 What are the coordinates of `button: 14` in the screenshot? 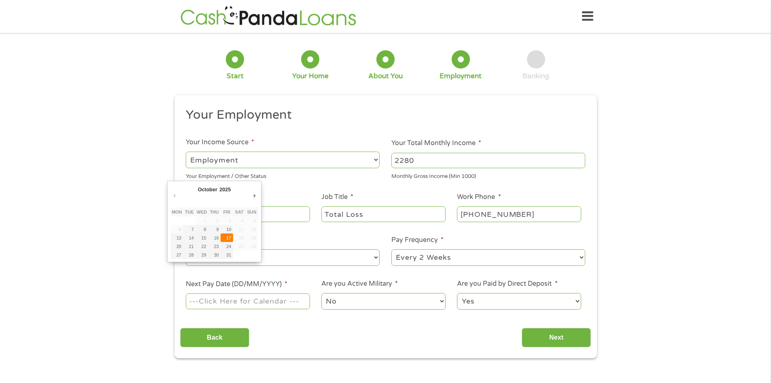 It's located at (189, 237).